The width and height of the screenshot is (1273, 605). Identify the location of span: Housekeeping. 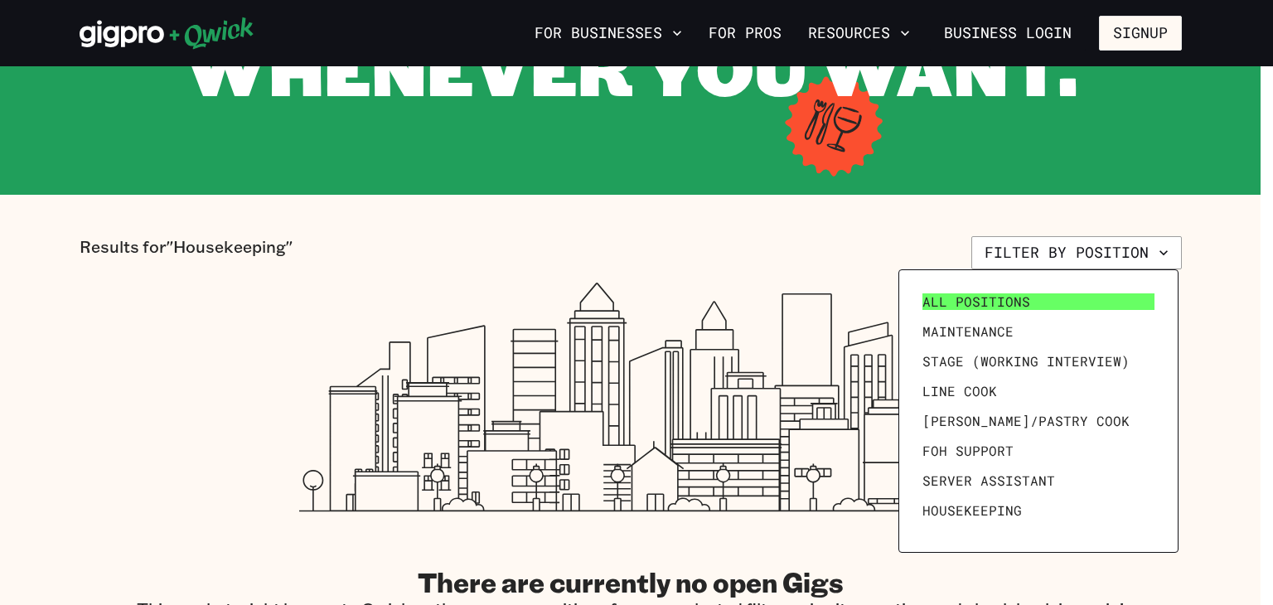
(972, 511).